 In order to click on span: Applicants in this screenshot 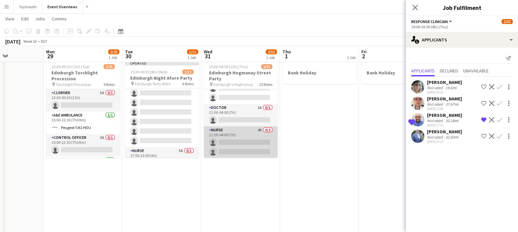, I will do `click(422, 71)`.